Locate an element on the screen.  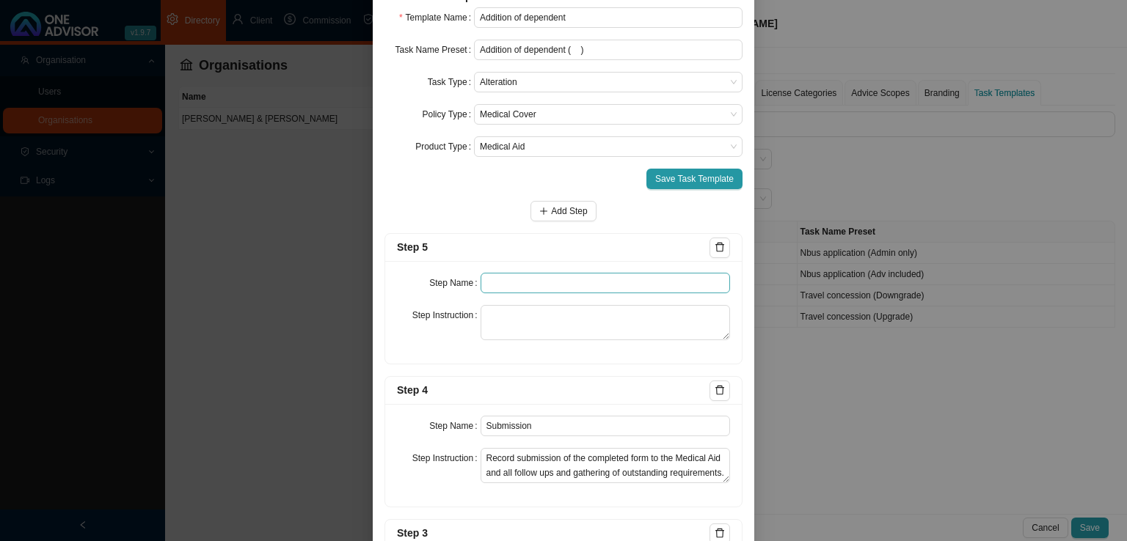
span: Add Step is located at coordinates (568, 211).